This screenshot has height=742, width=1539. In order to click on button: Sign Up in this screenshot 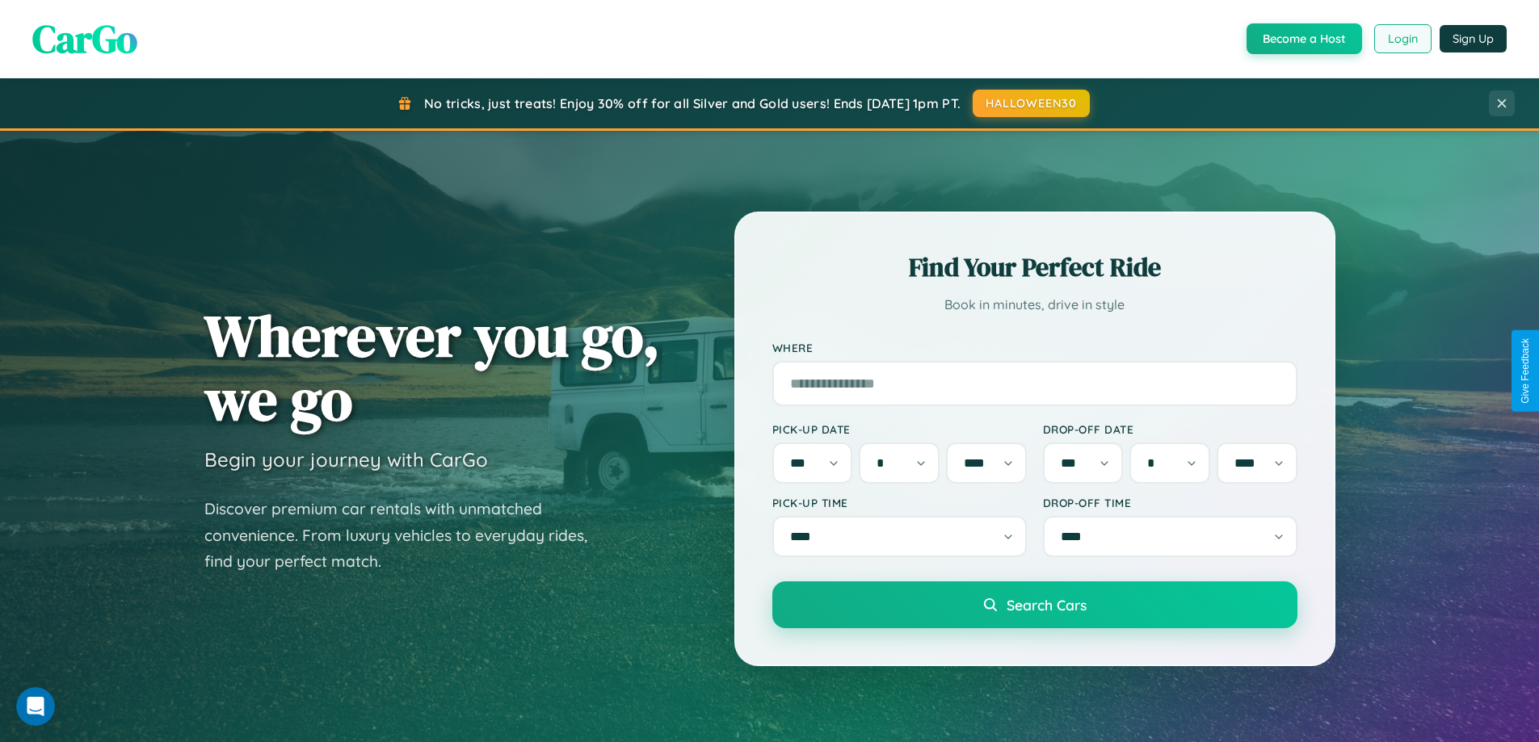, I will do `click(1473, 39)`.